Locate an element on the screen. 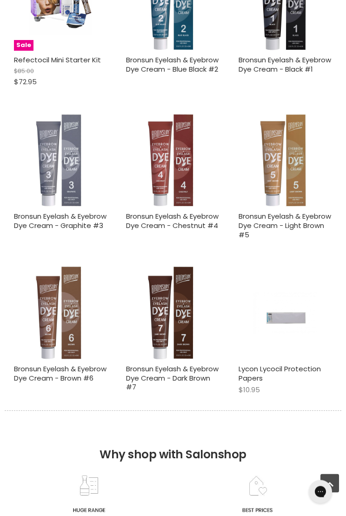  img: Bronsun Eyelash & Eyebrow Dye Cream - Graphite #3 is located at coordinates (60, 160).